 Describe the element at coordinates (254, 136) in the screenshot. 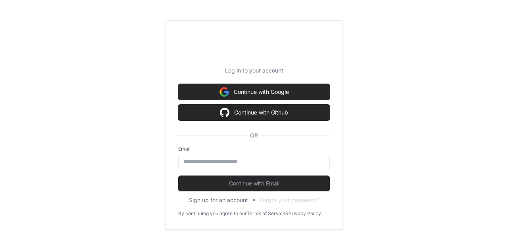

I see `span: OR` at that location.